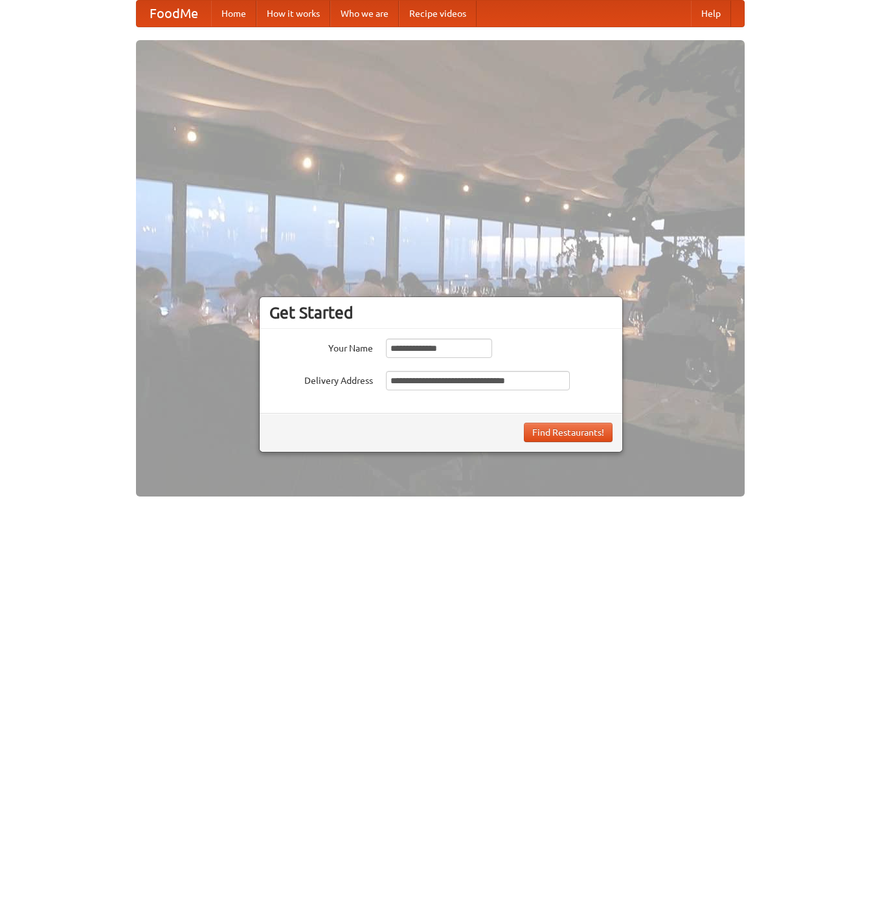 This screenshot has height=916, width=880. What do you see at coordinates (234, 14) in the screenshot?
I see `a: Home` at bounding box center [234, 14].